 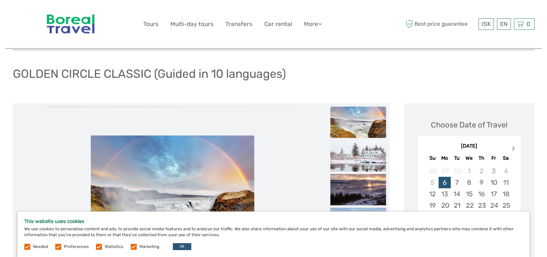 I want to click on div: Choose Friday, October 10th, 2025, so click(x=493, y=183).